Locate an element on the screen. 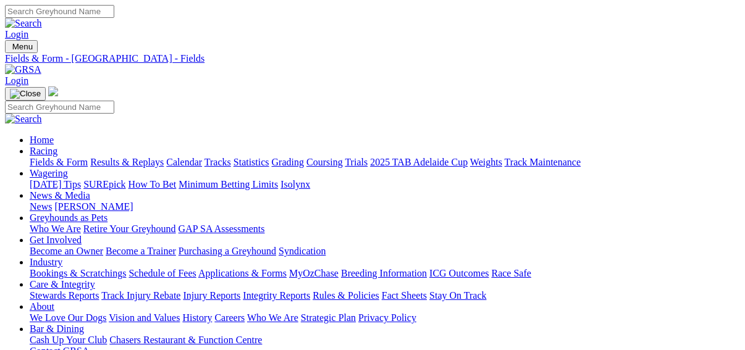 The width and height of the screenshot is (745, 350). a: ICG Outcomes is located at coordinates (459, 273).